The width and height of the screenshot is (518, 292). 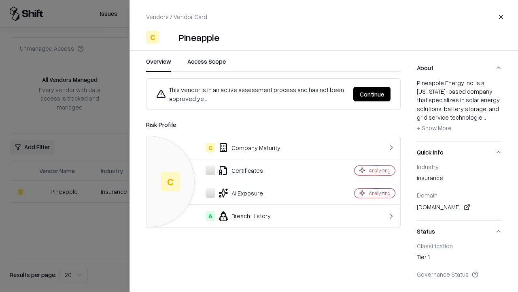 What do you see at coordinates (372, 94) in the screenshot?
I see `button: Continue` at bounding box center [372, 94].